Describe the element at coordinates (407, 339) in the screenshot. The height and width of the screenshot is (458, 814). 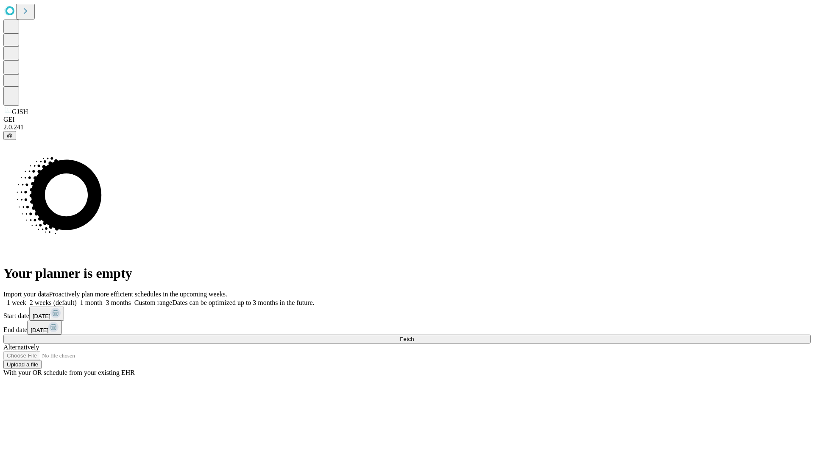
I see `span: Fetch` at that location.